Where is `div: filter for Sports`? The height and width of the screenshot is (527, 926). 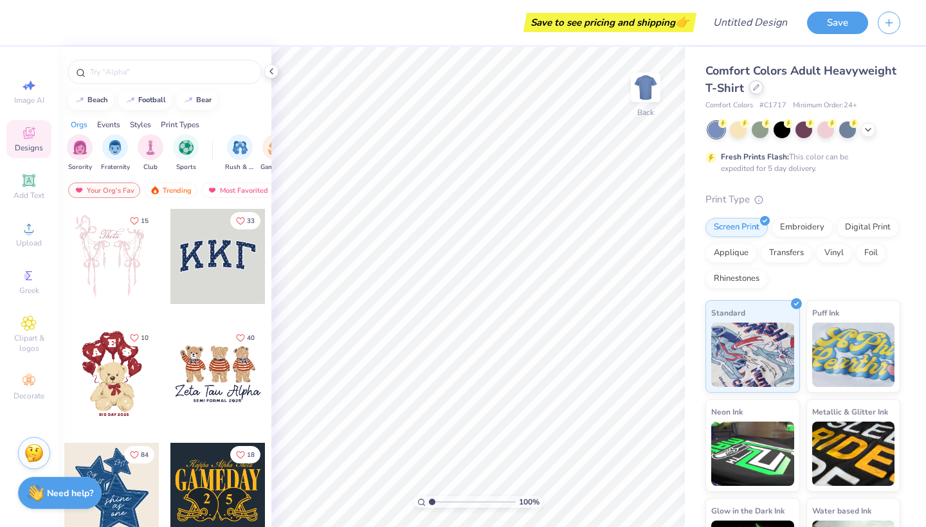
div: filter for Sports is located at coordinates (186, 153).